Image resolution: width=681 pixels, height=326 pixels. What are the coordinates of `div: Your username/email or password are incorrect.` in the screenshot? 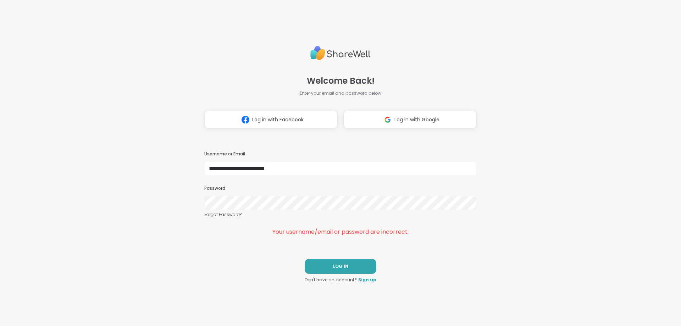 It's located at (340, 232).